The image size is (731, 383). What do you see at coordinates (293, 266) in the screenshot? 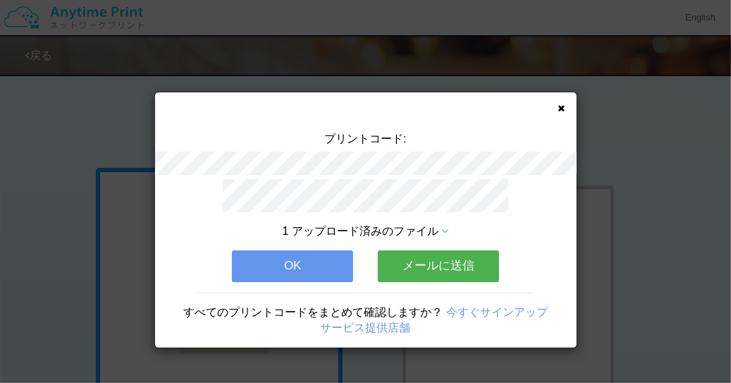
I see `button: OK` at bounding box center [293, 266].